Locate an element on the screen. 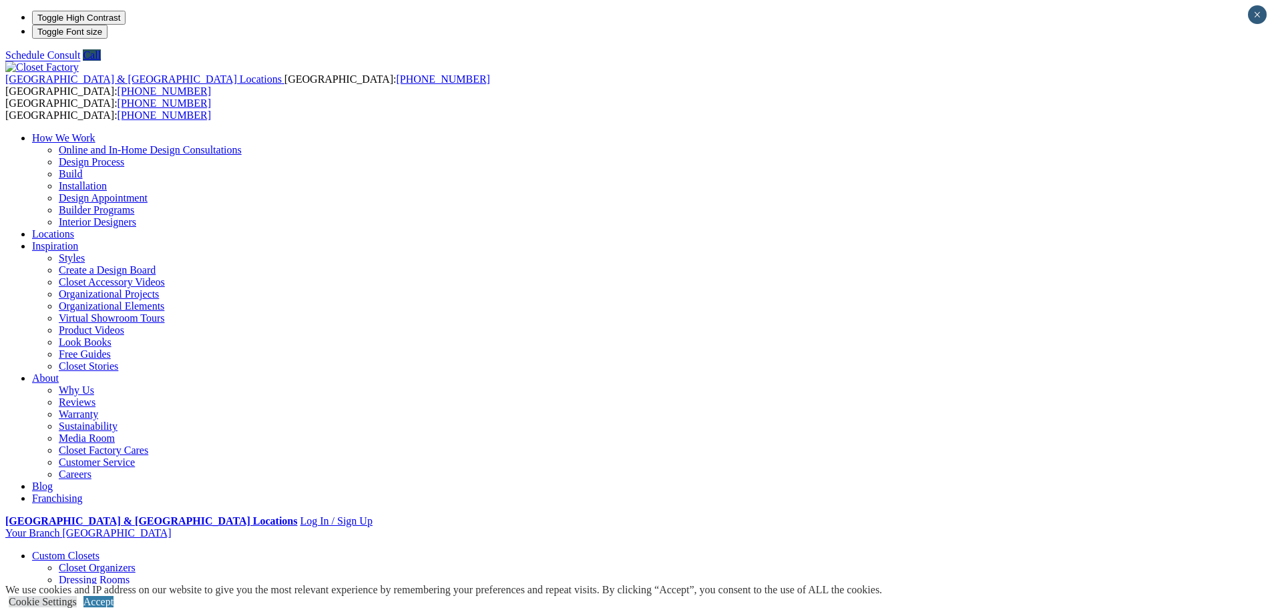  a: Product Videos is located at coordinates (91, 330).